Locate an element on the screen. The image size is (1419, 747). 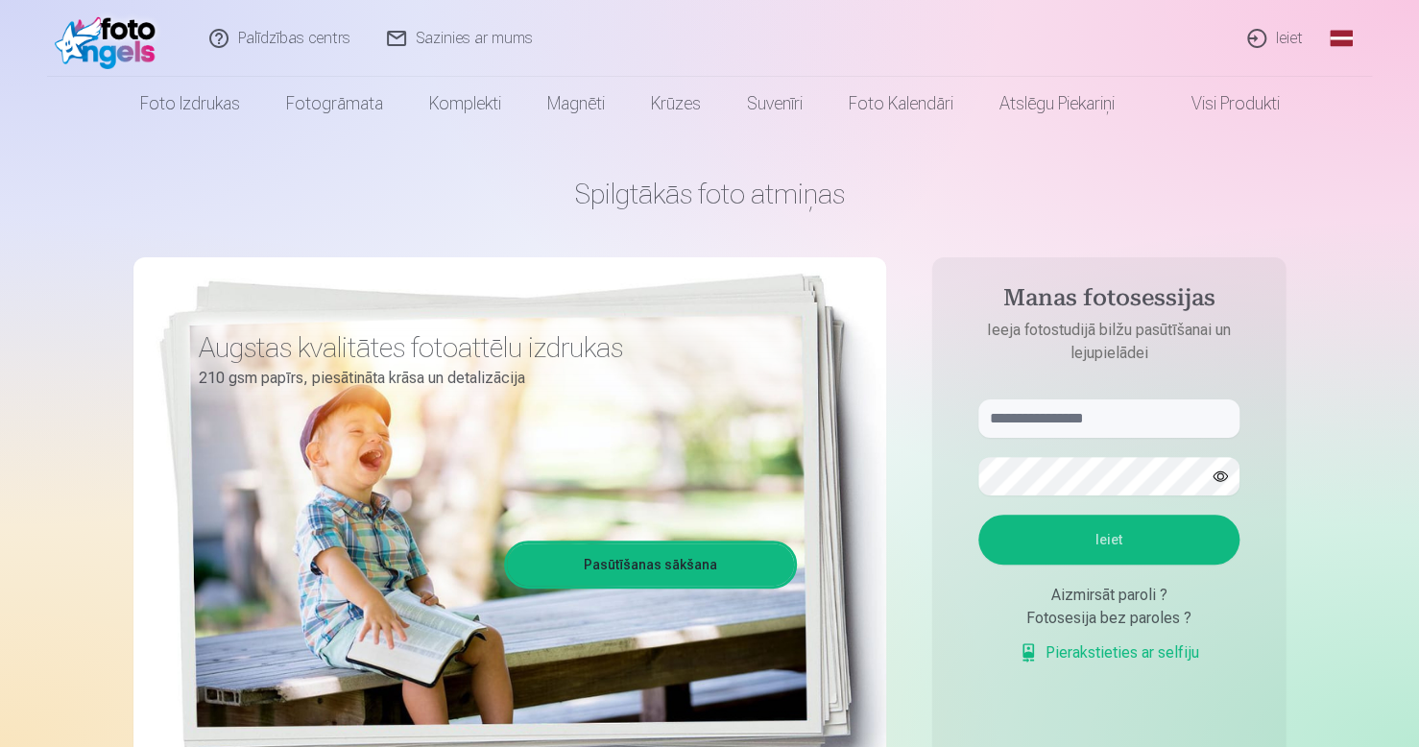
a: Pasūtīšanas sākšana is located at coordinates (650, 565).